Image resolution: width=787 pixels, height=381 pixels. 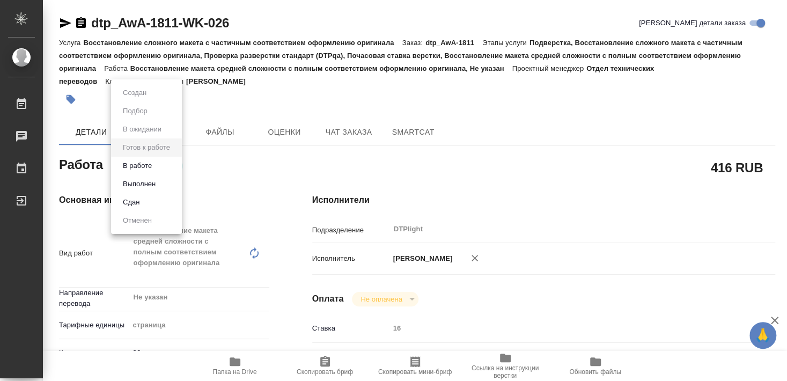 I want to click on button: В работе, so click(x=137, y=166).